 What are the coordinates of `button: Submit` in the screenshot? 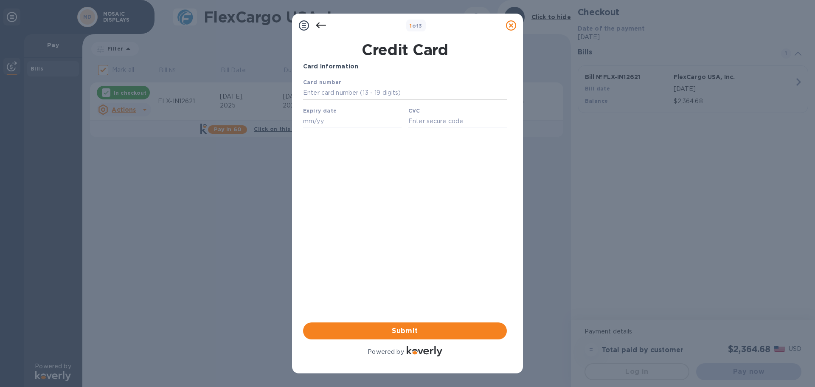 It's located at (405, 331).